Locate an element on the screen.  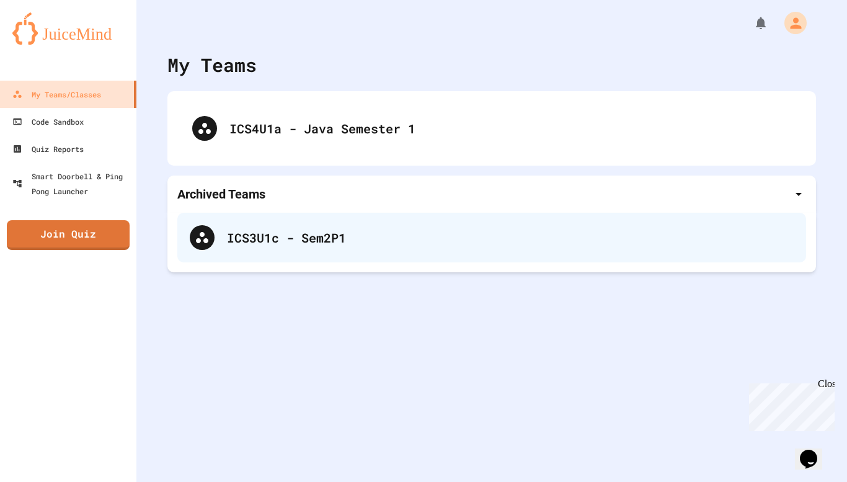
a: Join Quiz is located at coordinates (68, 235).